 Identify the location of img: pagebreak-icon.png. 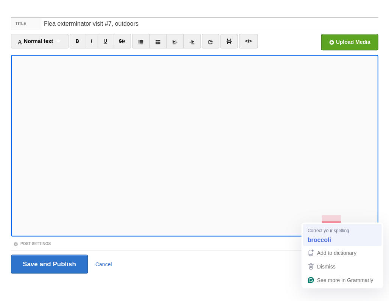
(229, 41).